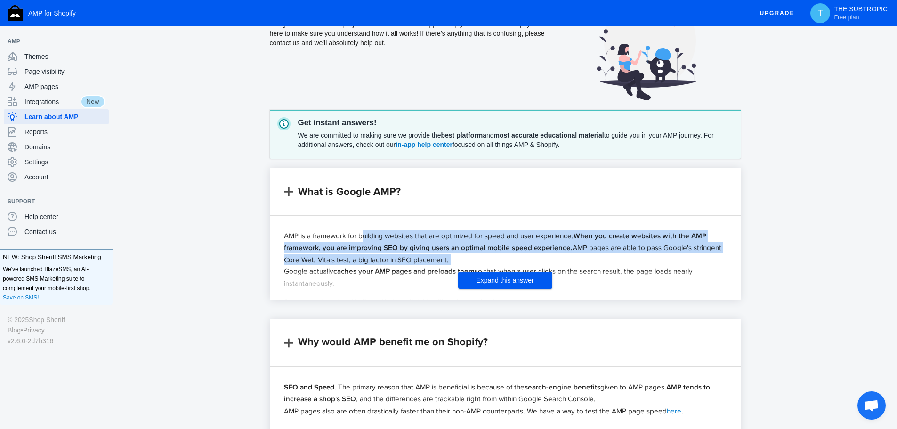  I want to click on span: Settings, so click(64, 162).